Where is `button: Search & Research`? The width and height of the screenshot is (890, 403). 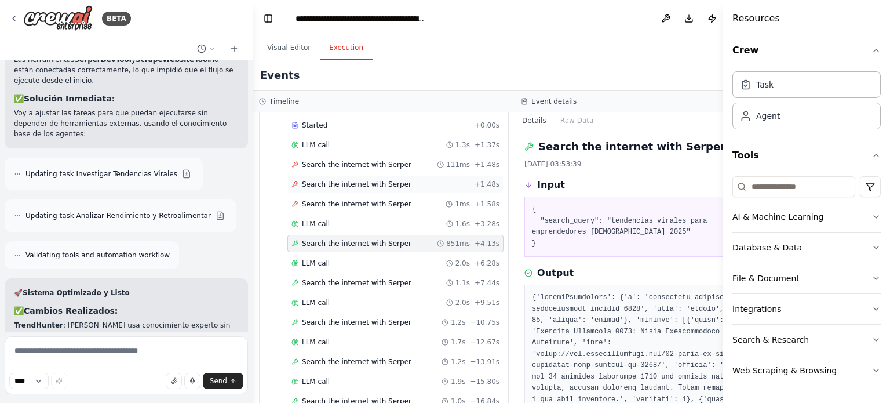 button: Search & Research is located at coordinates (807, 340).